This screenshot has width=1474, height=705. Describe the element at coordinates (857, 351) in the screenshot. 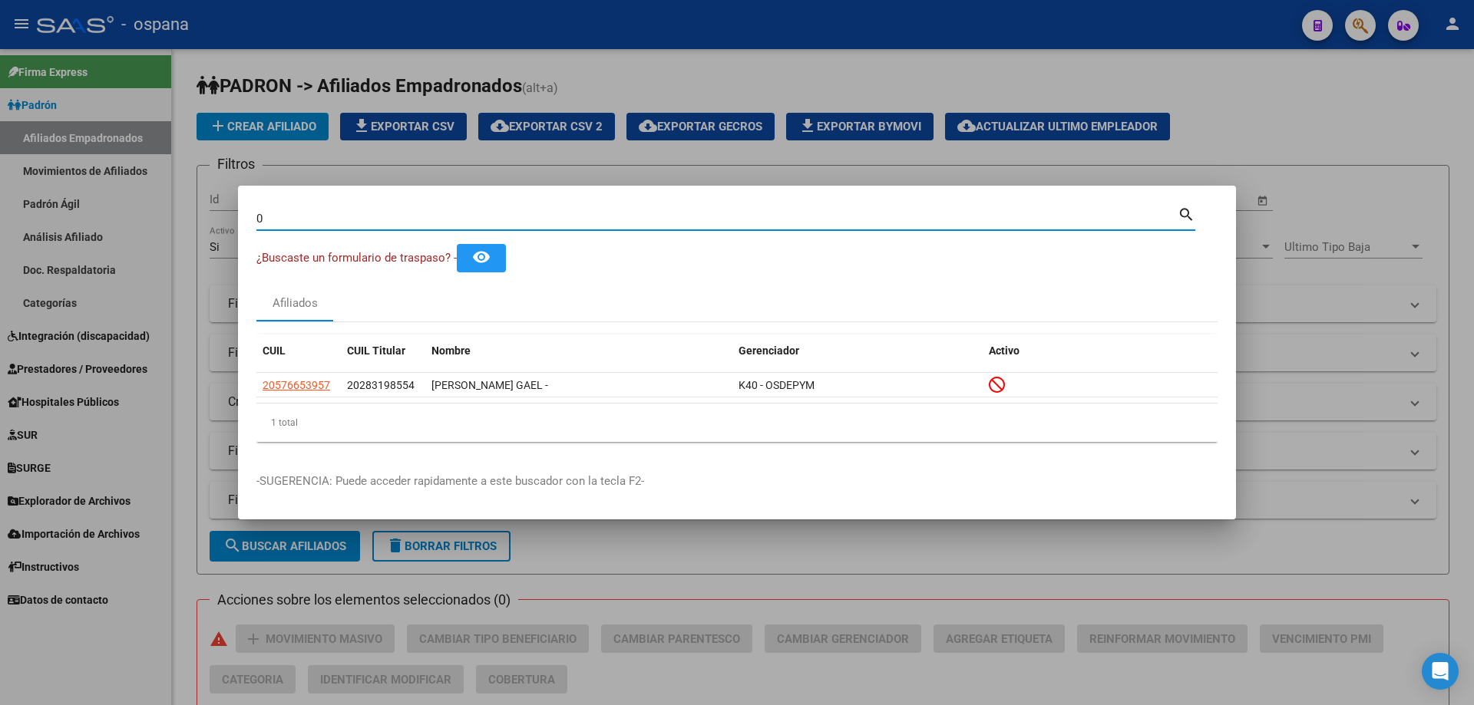

I see `datatable-header-cell: Gerenciador` at that location.